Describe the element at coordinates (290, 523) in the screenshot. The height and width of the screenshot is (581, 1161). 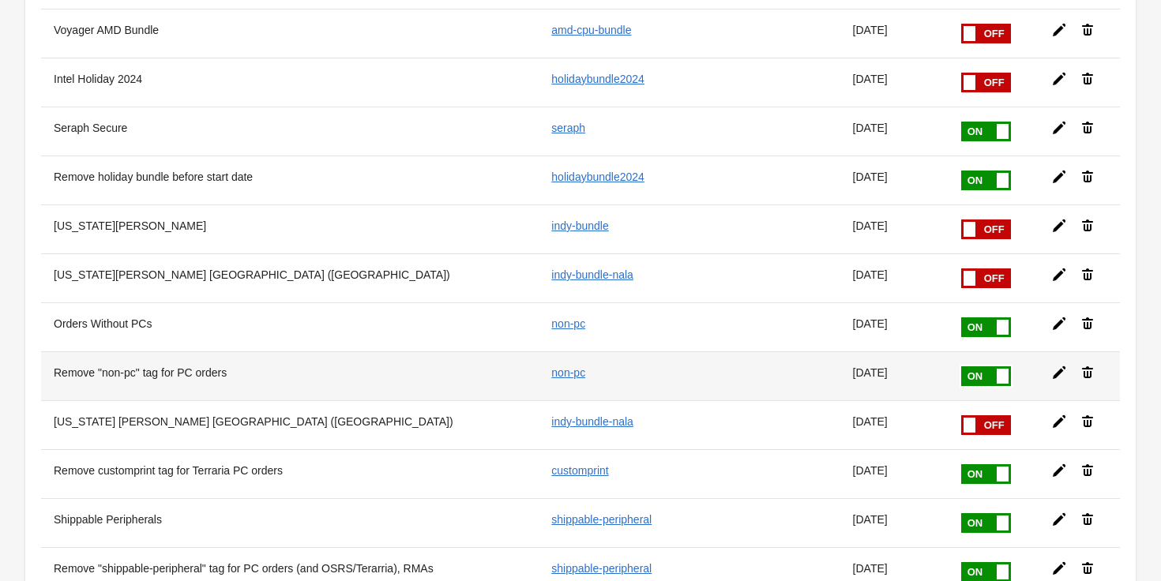
I see `th: Shippable Peripherals` at that location.